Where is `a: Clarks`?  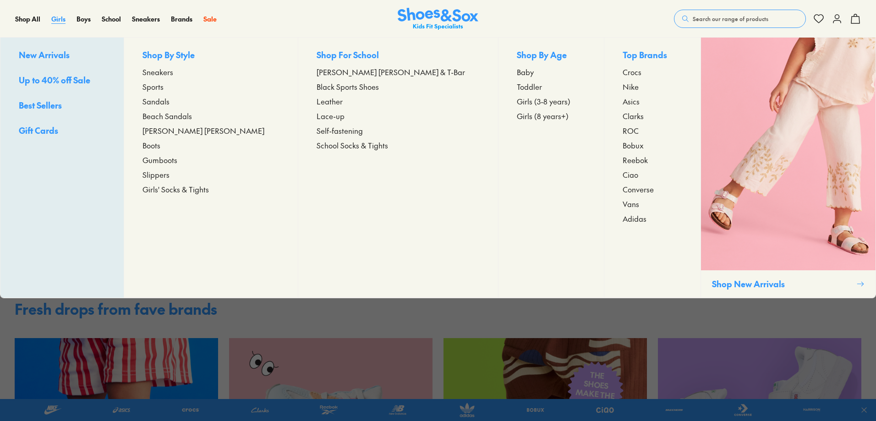 a: Clarks is located at coordinates (652, 116).